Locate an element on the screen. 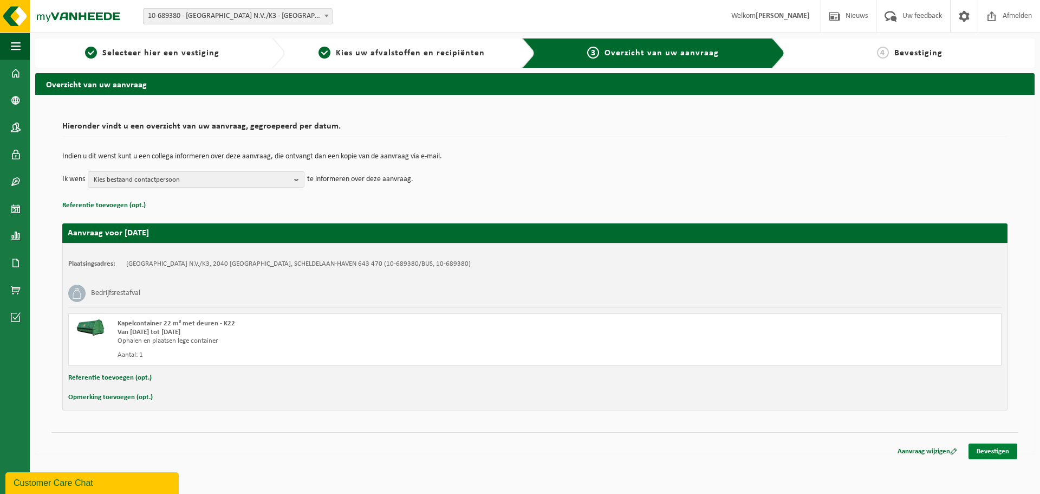 The width and height of the screenshot is (1040, 494). button: Kies bestaand contactpersoon is located at coordinates (196, 179).